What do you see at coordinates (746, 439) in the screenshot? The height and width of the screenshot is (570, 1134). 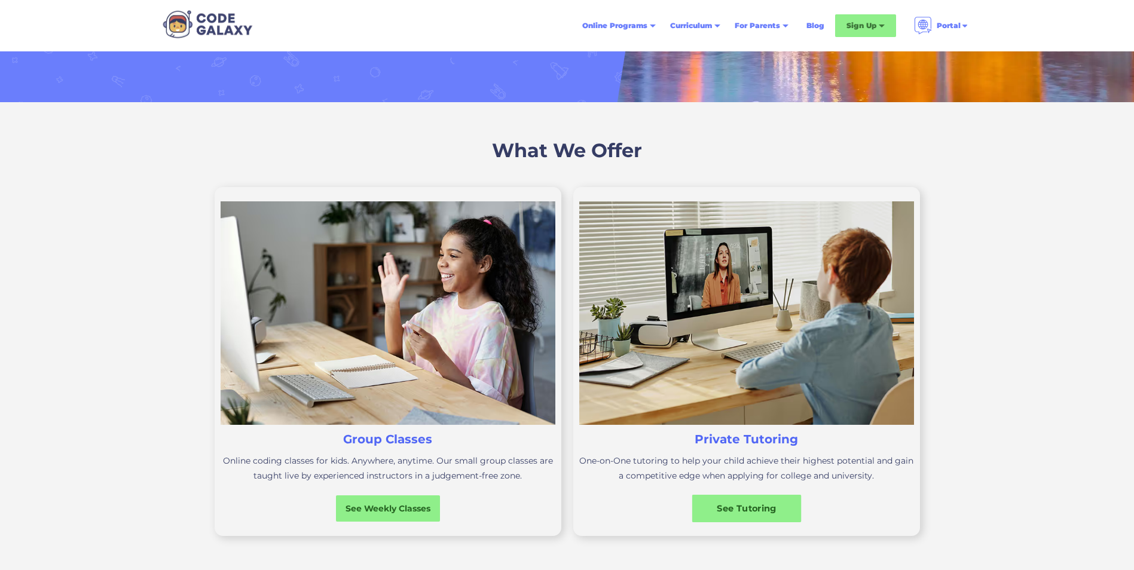 I see `h3: Private Tutoring` at bounding box center [746, 439].